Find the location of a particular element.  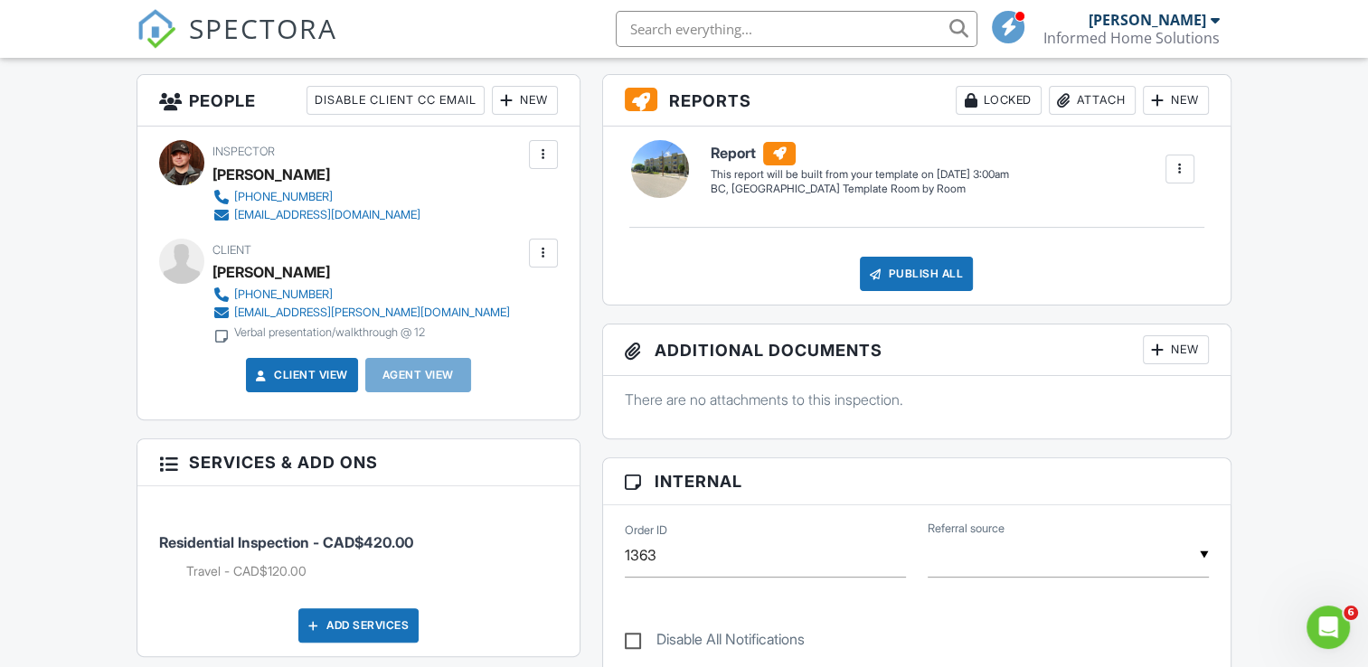

h6: Report is located at coordinates (860, 154).